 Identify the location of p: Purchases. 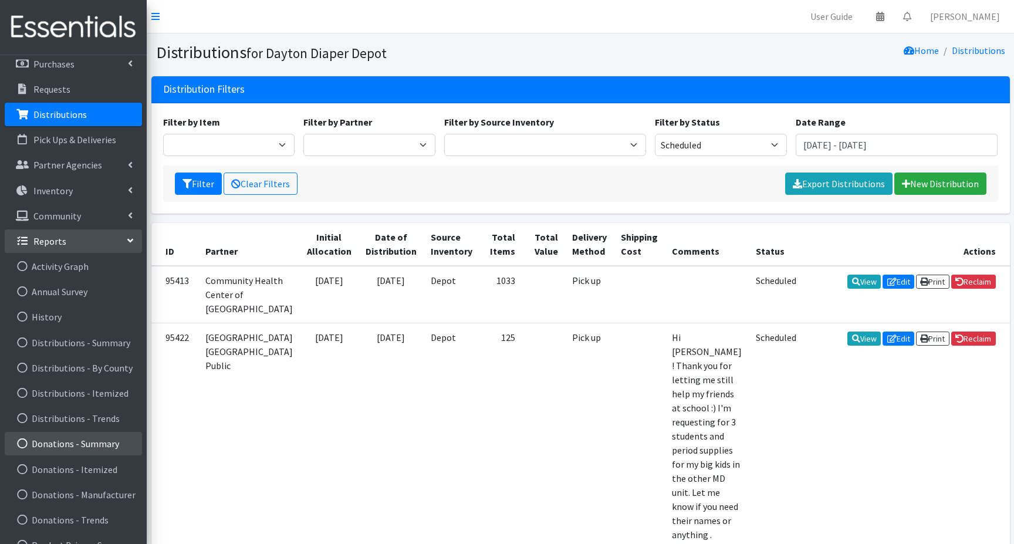
(54, 64).